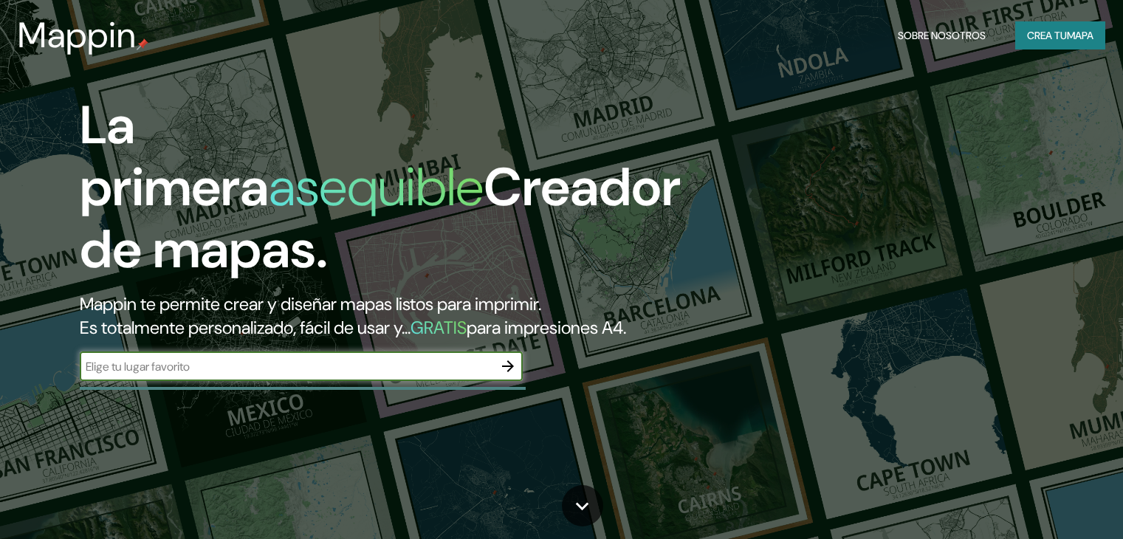 Image resolution: width=1123 pixels, height=539 pixels. Describe the element at coordinates (1080, 35) in the screenshot. I see `font: mapa` at that location.